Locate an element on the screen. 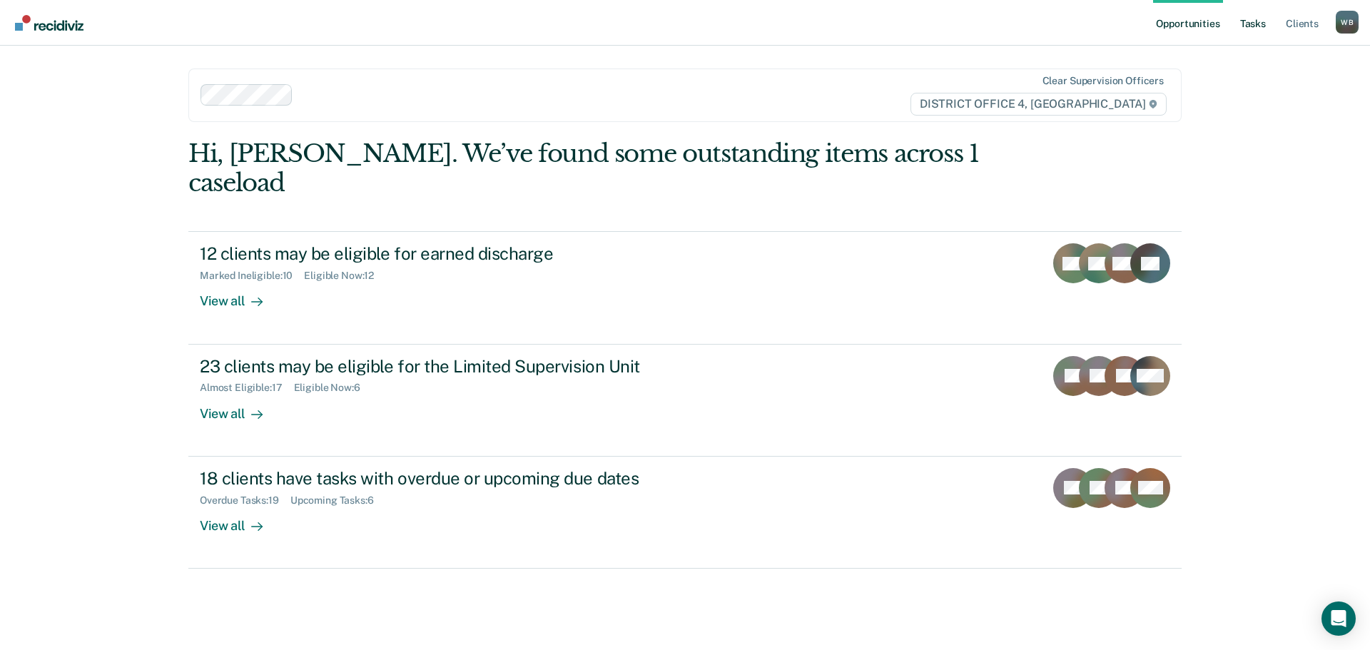 The width and height of the screenshot is (1370, 650). button: Profile dropdown button is located at coordinates (1348, 22).